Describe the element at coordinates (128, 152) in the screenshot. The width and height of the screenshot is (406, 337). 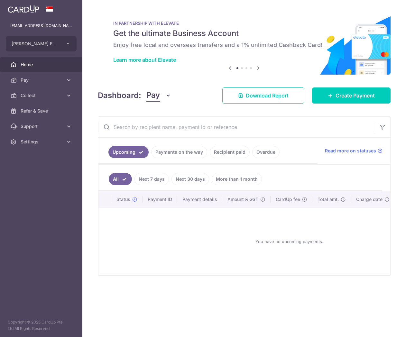
I see `a: Upcoming` at that location.